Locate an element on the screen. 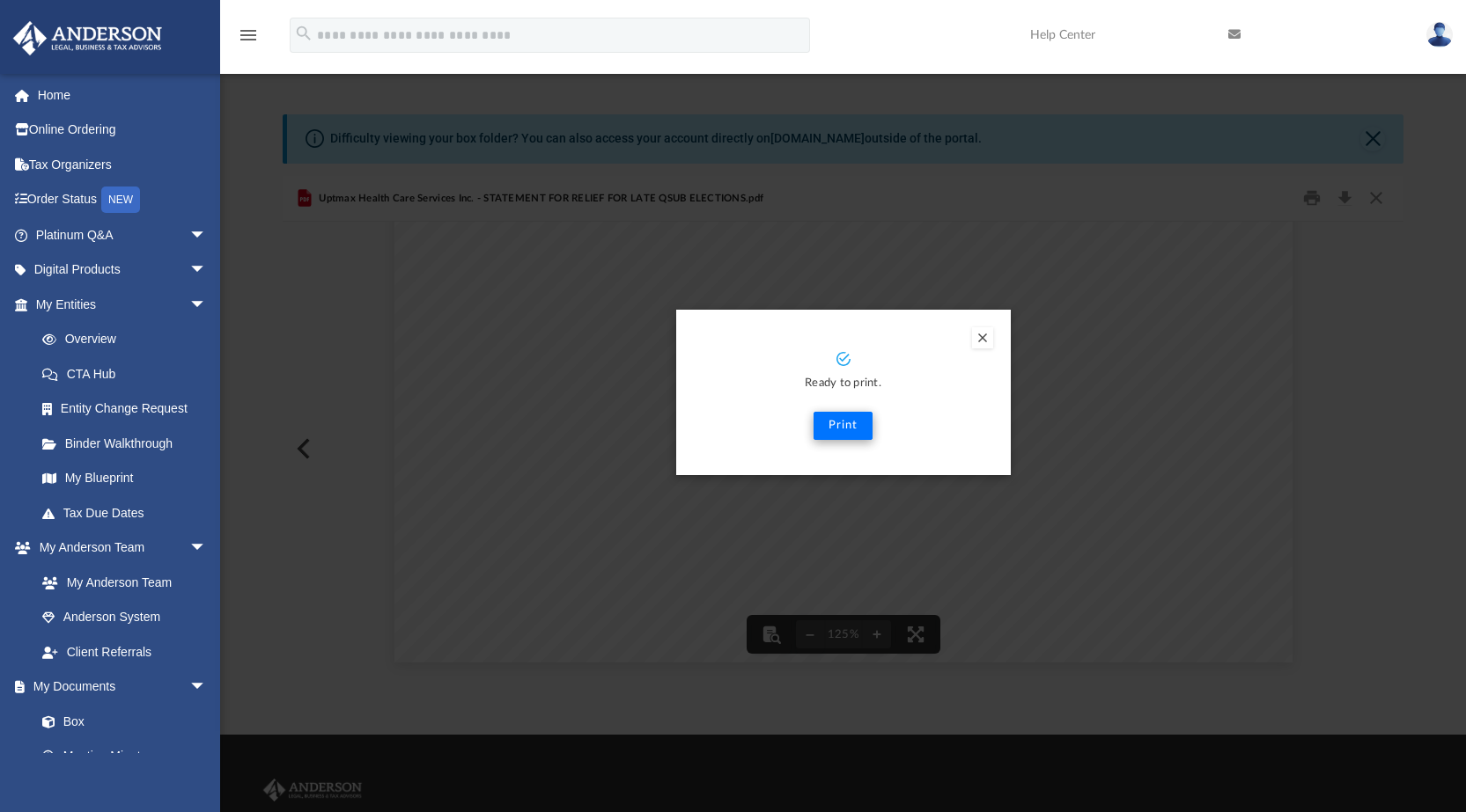  a: Overview is located at coordinates (129, 340).